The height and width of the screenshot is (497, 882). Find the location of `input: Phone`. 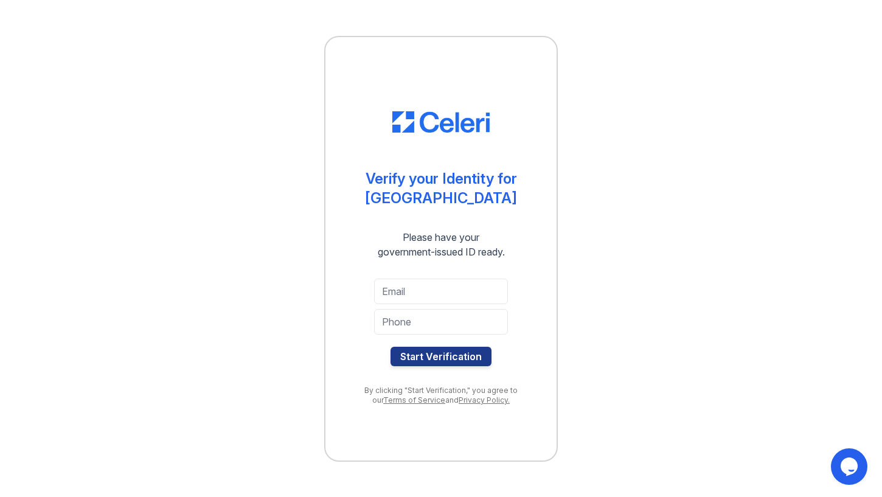

input: Phone is located at coordinates (441, 322).